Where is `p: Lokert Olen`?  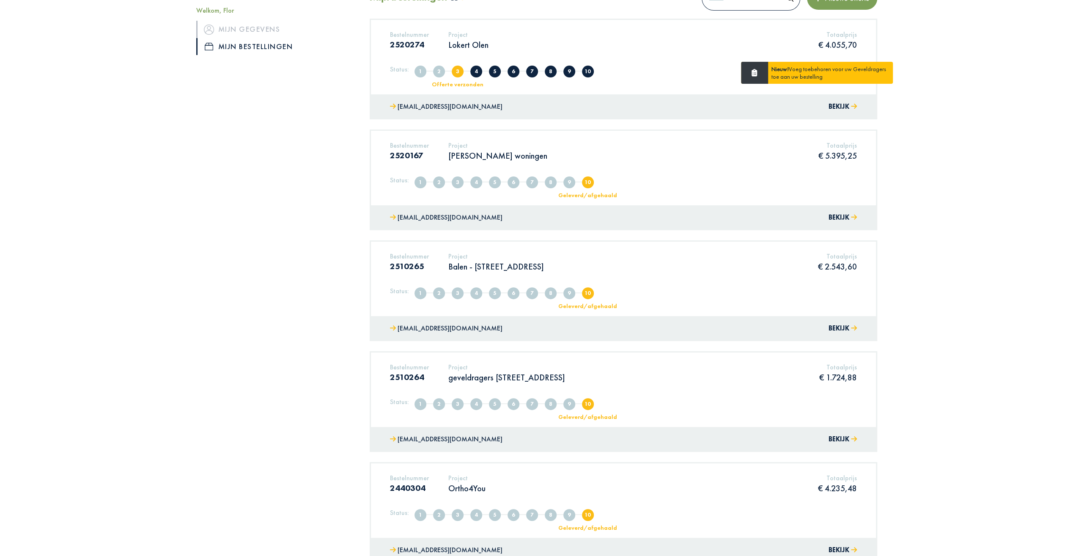 p: Lokert Olen is located at coordinates (468, 45).